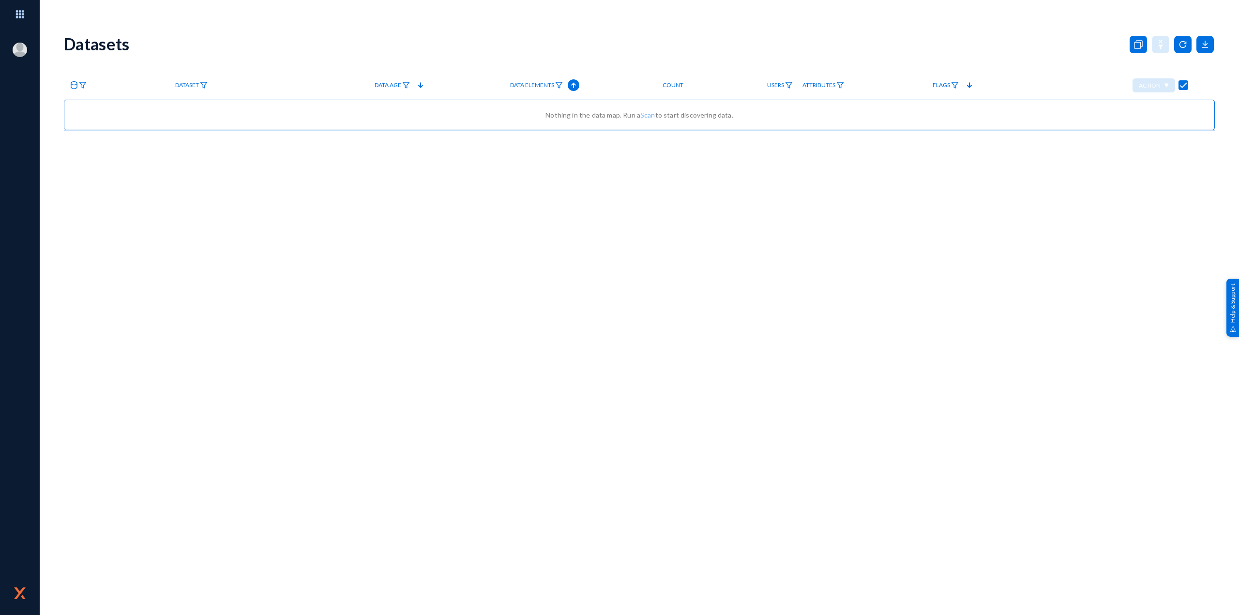 This screenshot has width=1239, height=615. I want to click on span: Data Elements, so click(532, 85).